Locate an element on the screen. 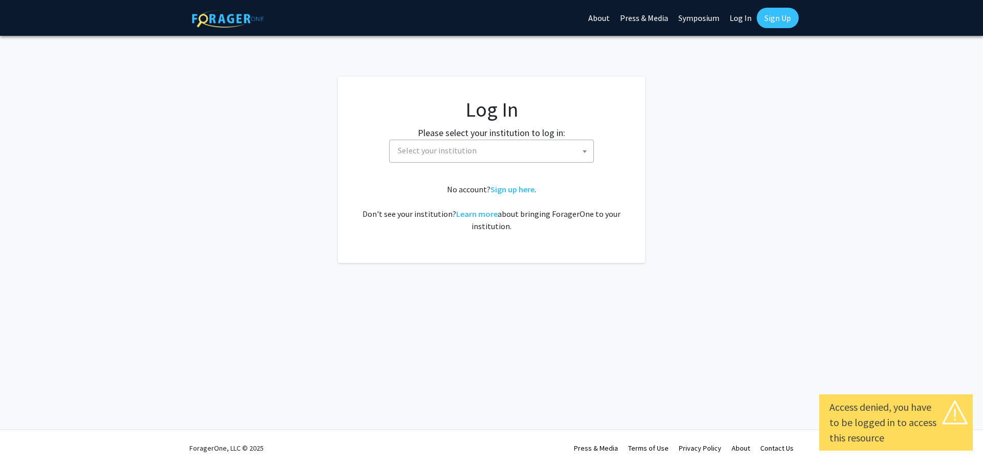  h1: Log In is located at coordinates (492, 110).